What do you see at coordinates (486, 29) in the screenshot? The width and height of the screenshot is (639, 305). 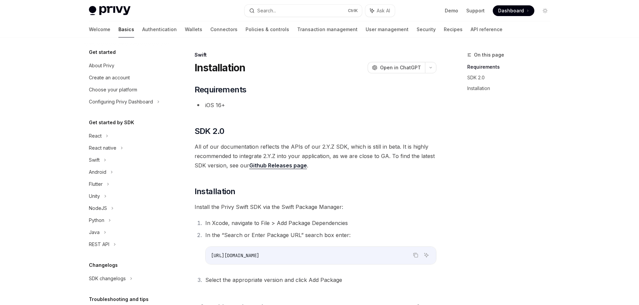 I see `a: API reference` at bounding box center [486, 29].